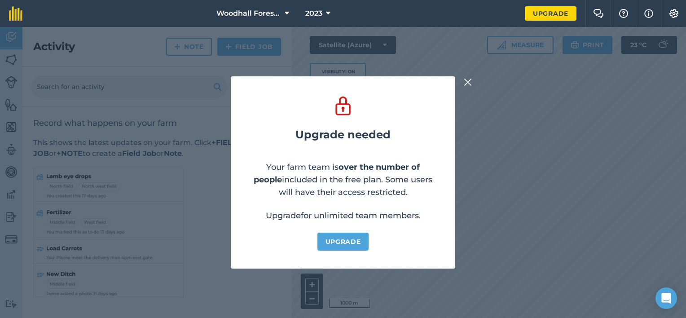  Describe the element at coordinates (337, 173) in the screenshot. I see `strong: over the number of people` at that location.